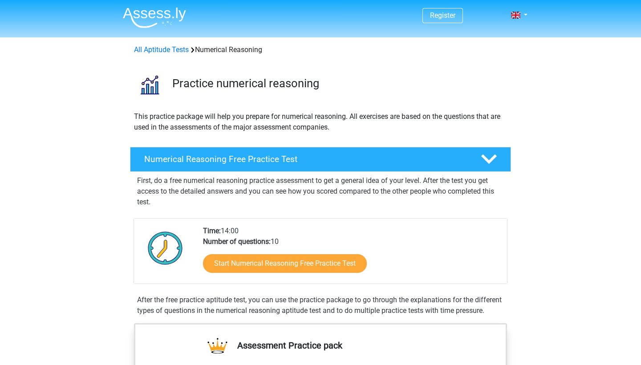 The width and height of the screenshot is (641, 365). What do you see at coordinates (320, 122) in the screenshot?
I see `p: This practice package will help you prepare for numerical reasoning. All exercises are based on t...` at bounding box center [320, 122].